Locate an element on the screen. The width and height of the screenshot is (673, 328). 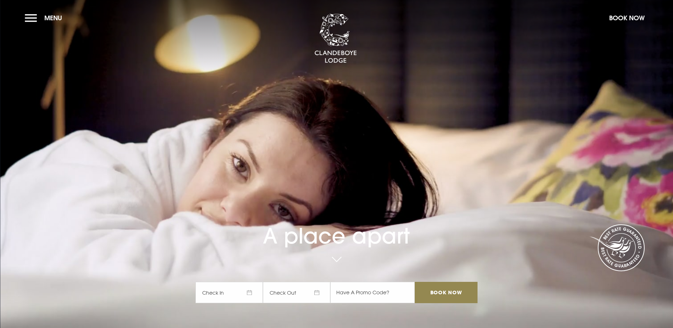
input: Book Now is located at coordinates (446, 292).